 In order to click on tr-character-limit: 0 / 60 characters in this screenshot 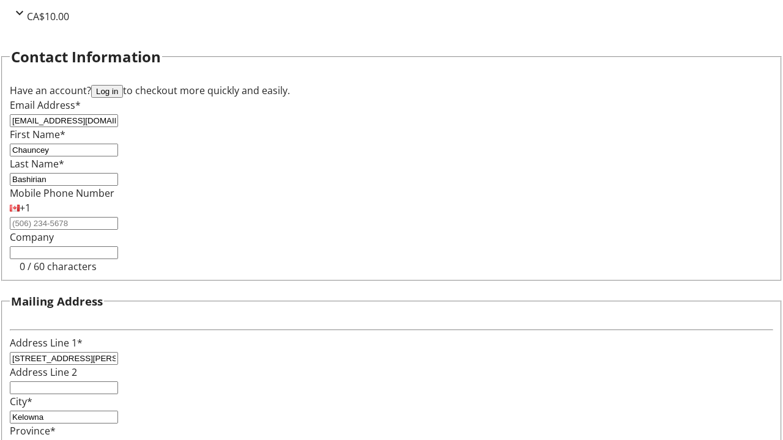, I will do `click(58, 267)`.